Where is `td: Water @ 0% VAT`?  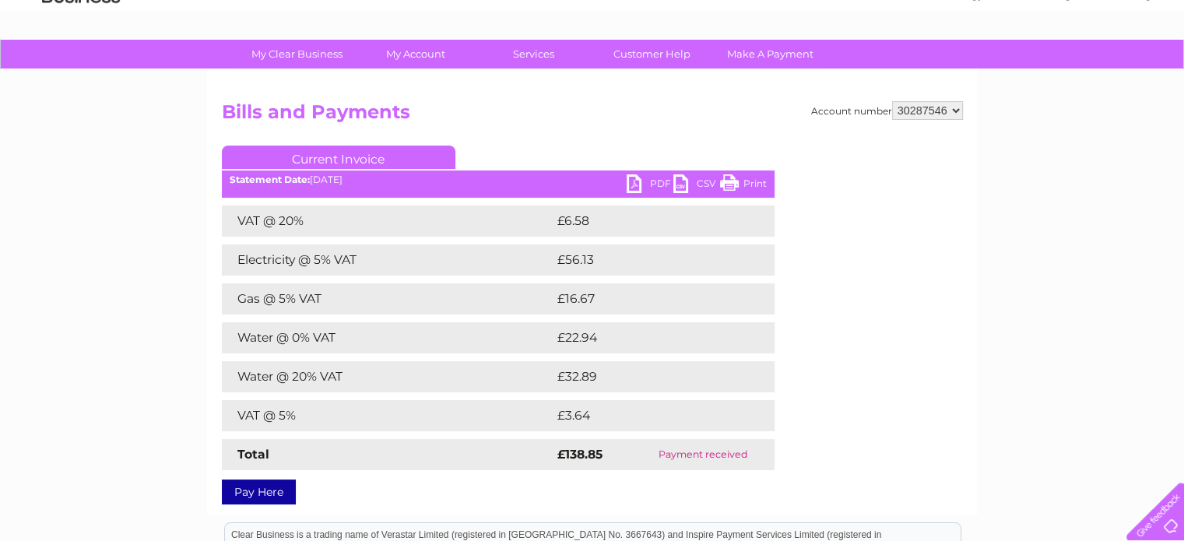 td: Water @ 0% VAT is located at coordinates (388, 338).